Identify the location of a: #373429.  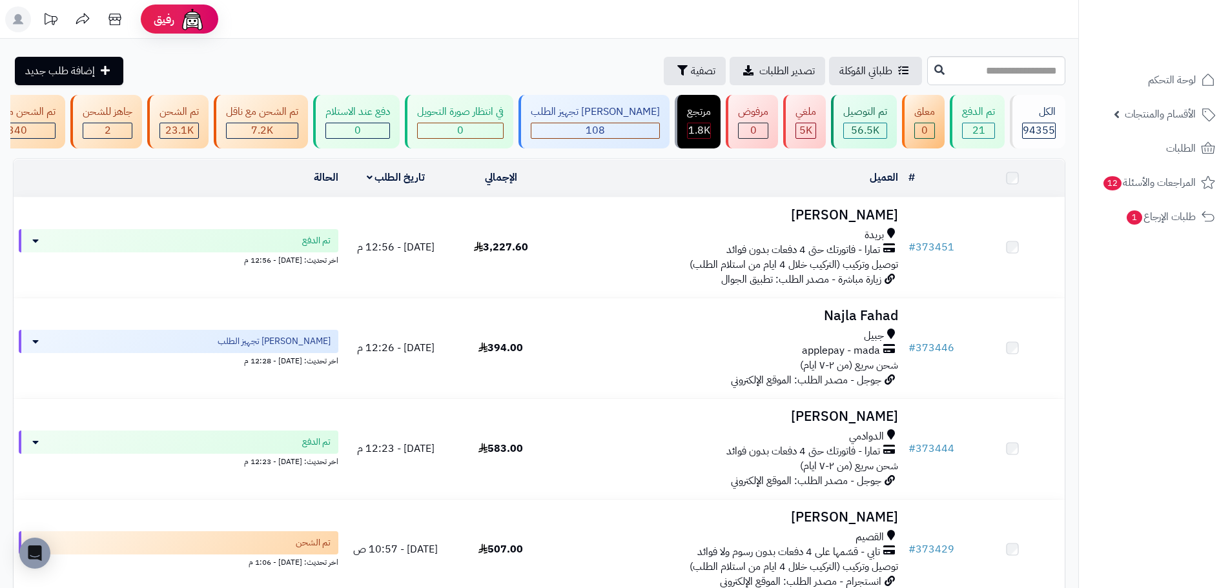
(931, 550).